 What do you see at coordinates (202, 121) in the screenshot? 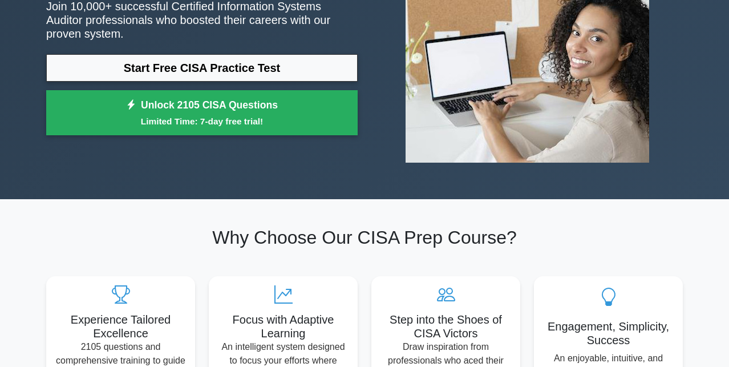
I see `small: Limited Time: 7-day free trial!` at bounding box center [202, 121].